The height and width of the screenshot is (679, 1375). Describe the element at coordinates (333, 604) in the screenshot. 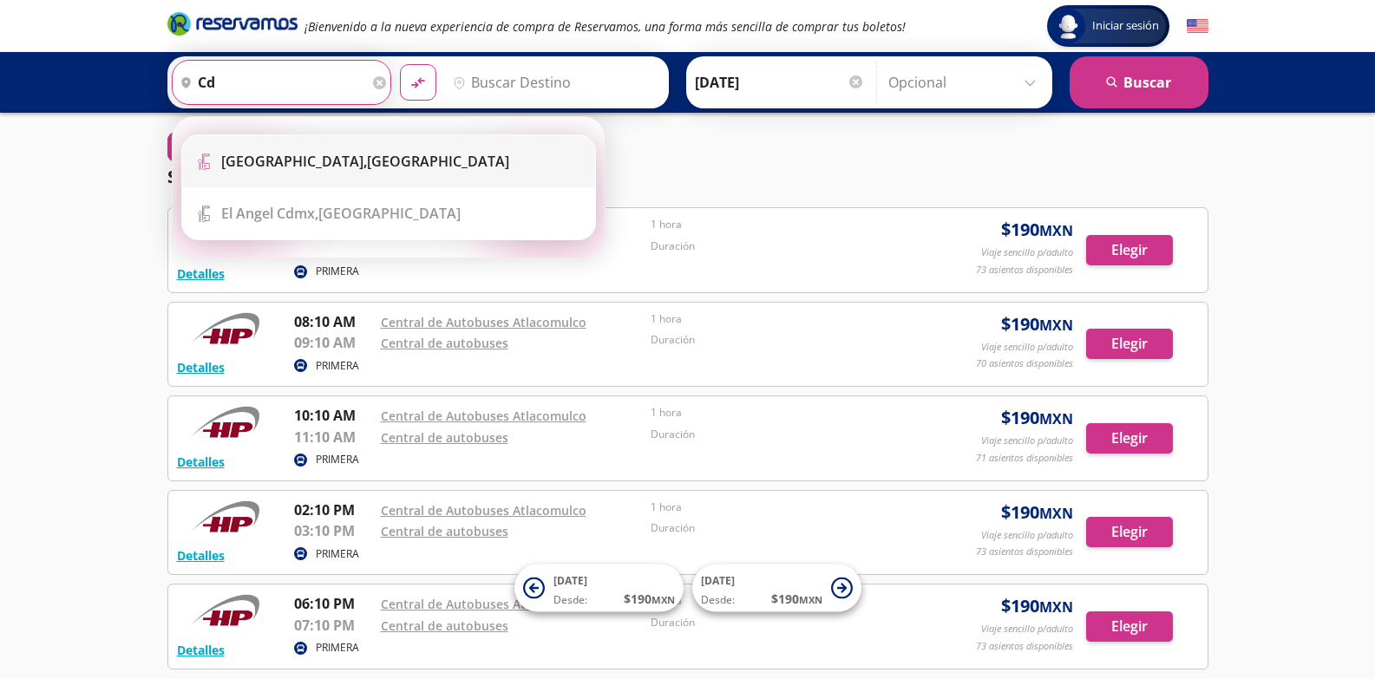

I see `p: 06:10 PM` at that location.